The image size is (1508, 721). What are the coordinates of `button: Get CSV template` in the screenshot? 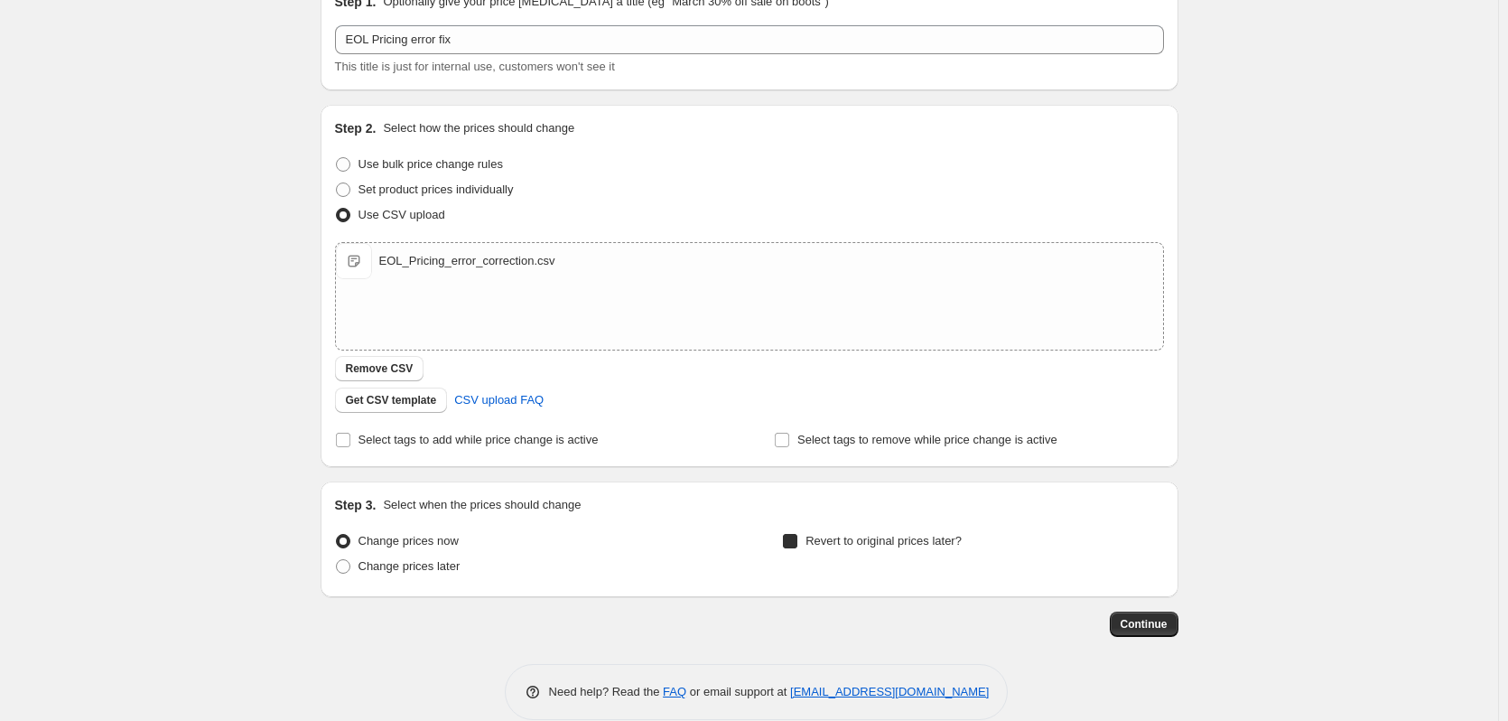 It's located at (391, 400).